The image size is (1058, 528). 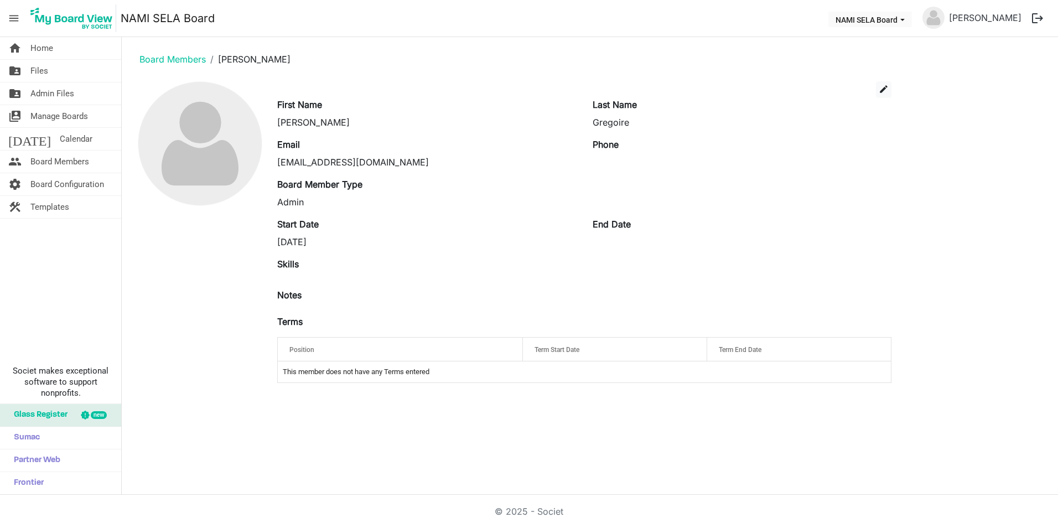 What do you see at coordinates (24, 438) in the screenshot?
I see `span: Sumac` at bounding box center [24, 438].